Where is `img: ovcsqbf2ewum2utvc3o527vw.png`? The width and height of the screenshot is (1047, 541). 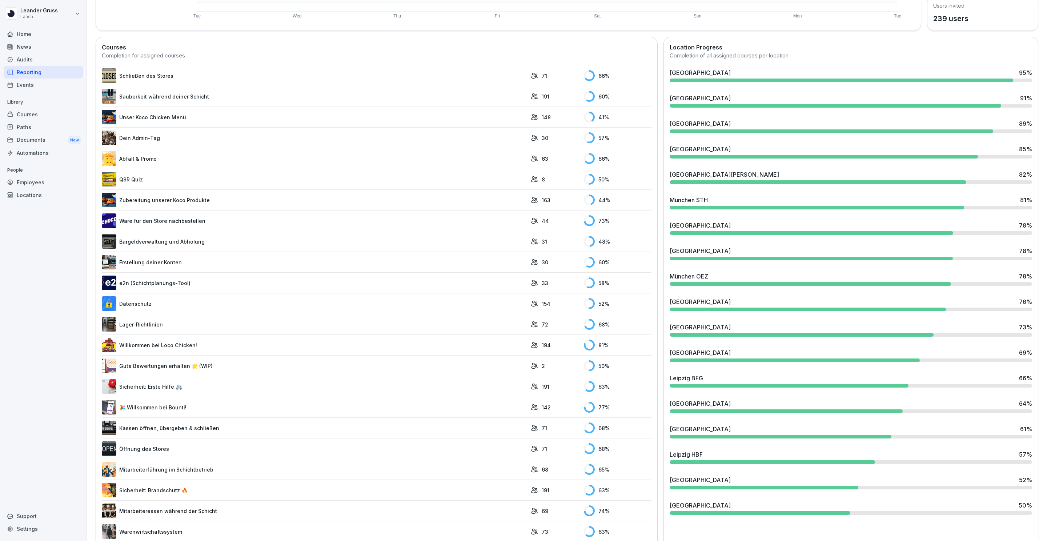
img: ovcsqbf2ewum2utvc3o527vw.png is located at coordinates (109, 386).